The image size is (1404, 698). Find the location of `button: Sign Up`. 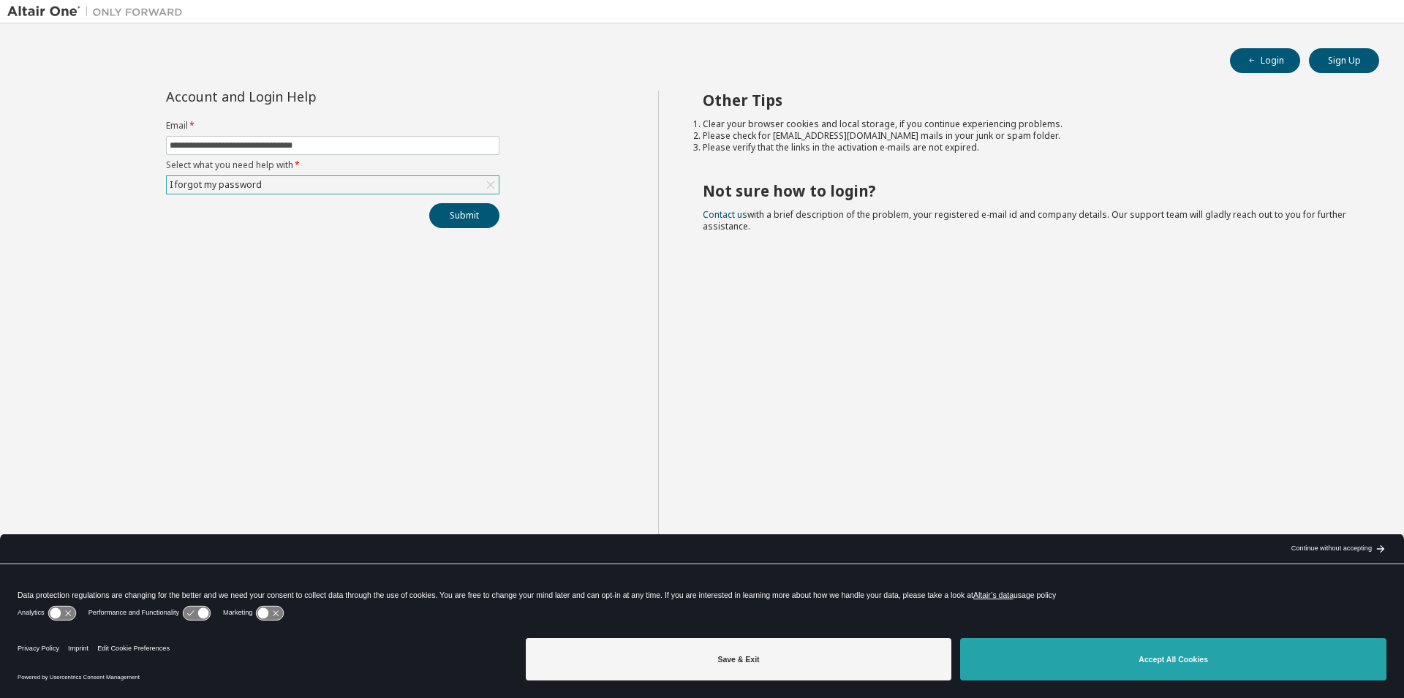

button: Sign Up is located at coordinates (1344, 61).